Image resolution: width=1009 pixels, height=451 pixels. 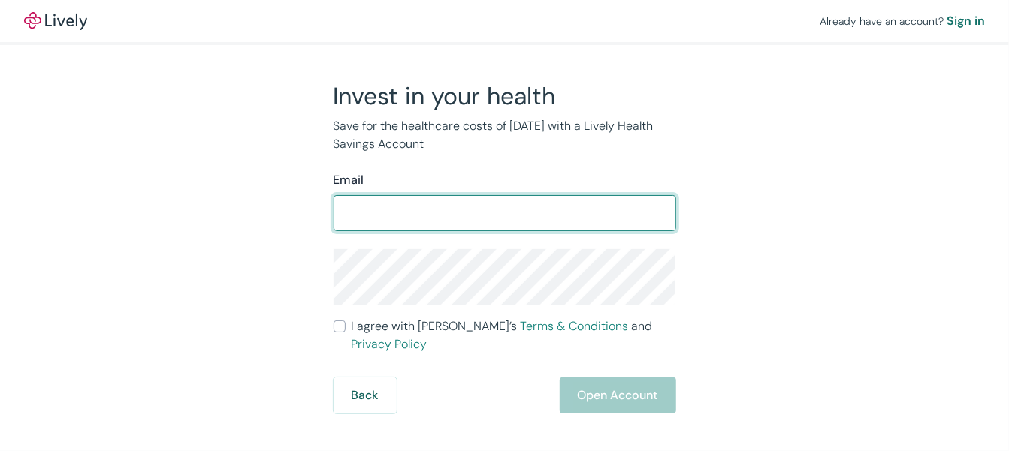 What do you see at coordinates (965, 21) in the screenshot?
I see `div: Sign in` at bounding box center [965, 21].